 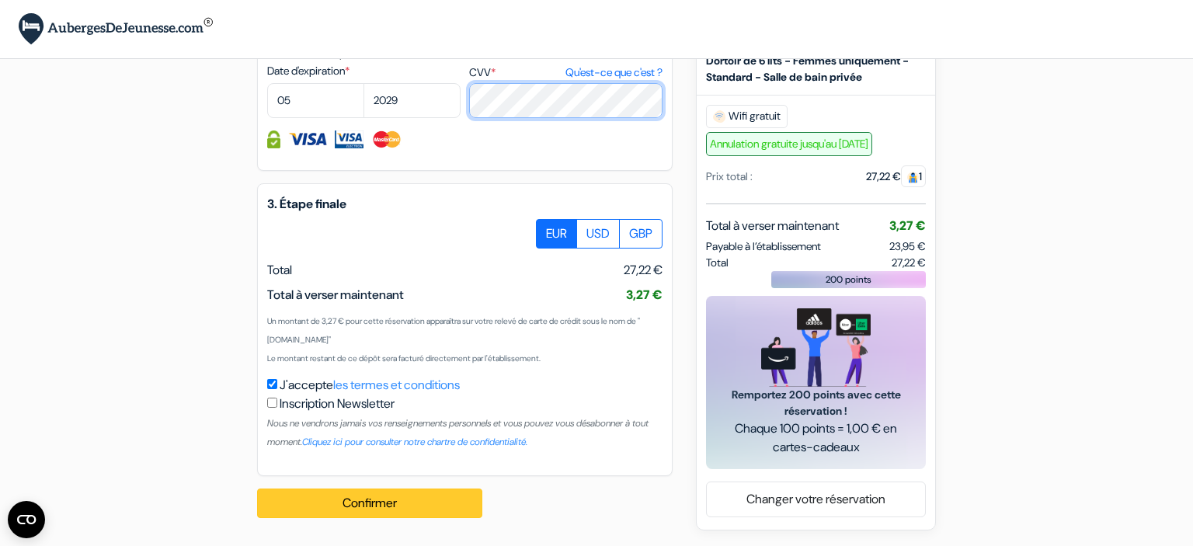 What do you see at coordinates (337, 404) in the screenshot?
I see `label: Inscription Newsletter` at bounding box center [337, 404].